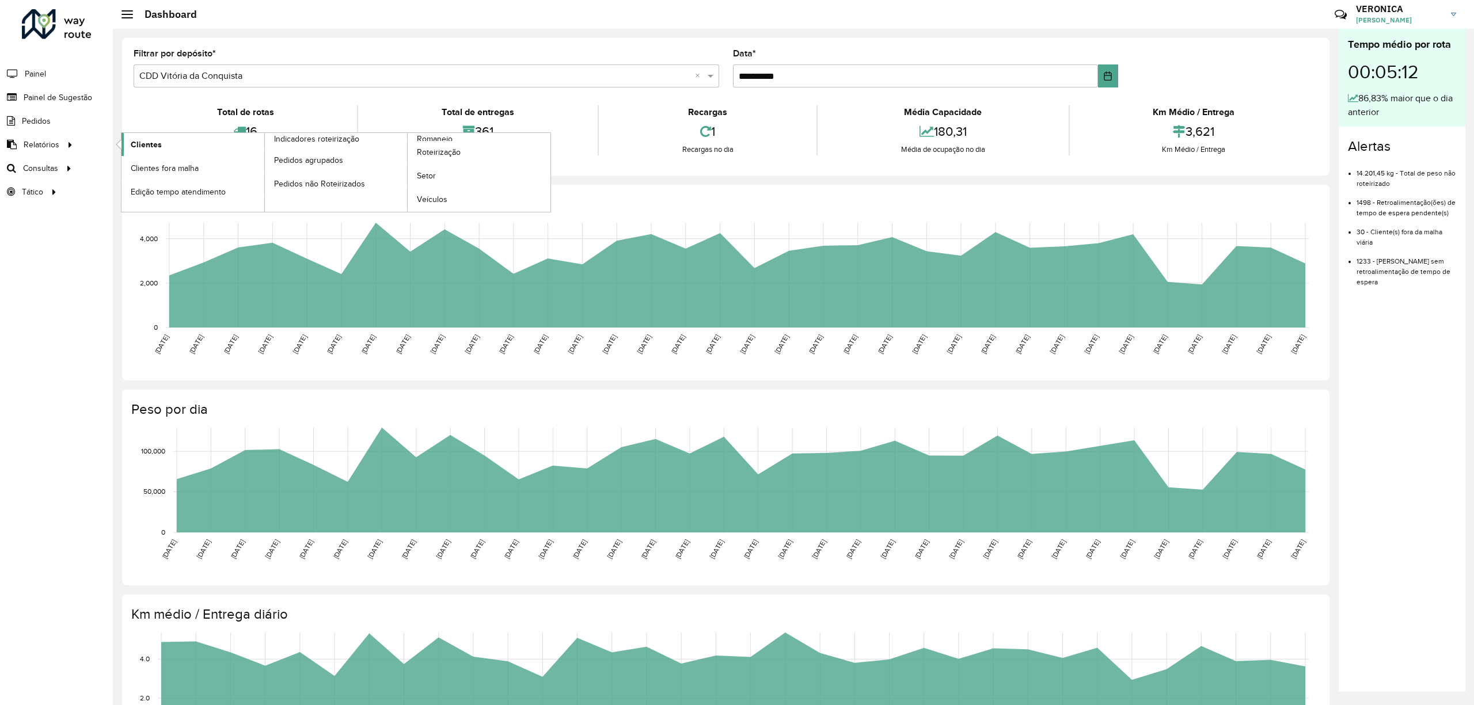  What do you see at coordinates (708, 112) in the screenshot?
I see `div: Recargas` at bounding box center [708, 112].